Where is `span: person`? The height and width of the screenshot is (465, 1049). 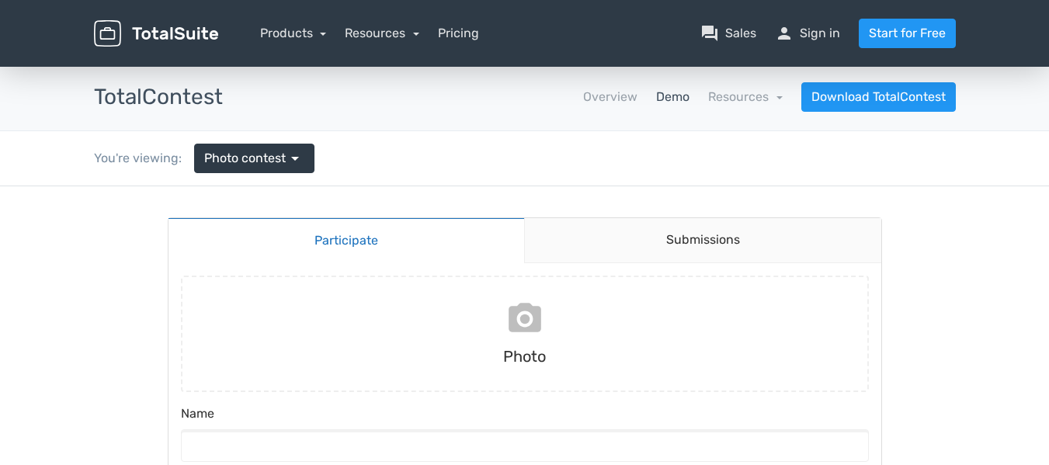 span: person is located at coordinates (784, 33).